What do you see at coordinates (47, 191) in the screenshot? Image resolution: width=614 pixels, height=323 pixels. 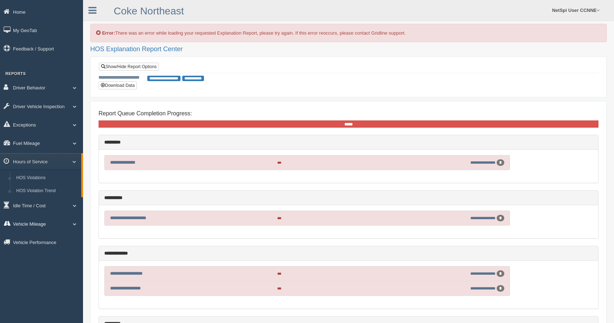 I see `a: HOS Violation Trend` at bounding box center [47, 191].